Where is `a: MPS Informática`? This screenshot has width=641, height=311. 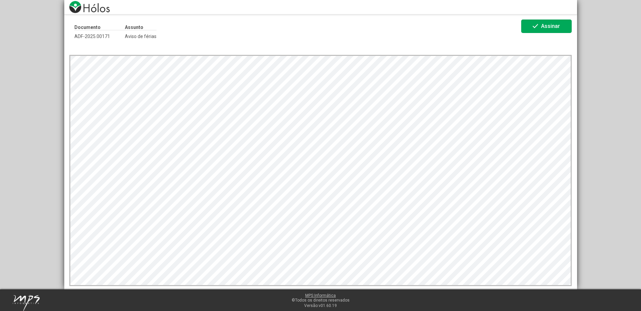
a: MPS Informática is located at coordinates (320, 295).